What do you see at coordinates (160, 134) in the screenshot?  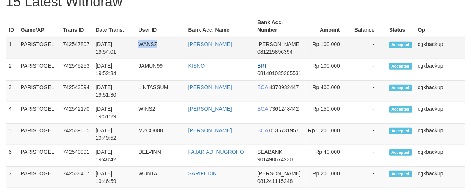 I see `td: MZCO088` at bounding box center [160, 134].